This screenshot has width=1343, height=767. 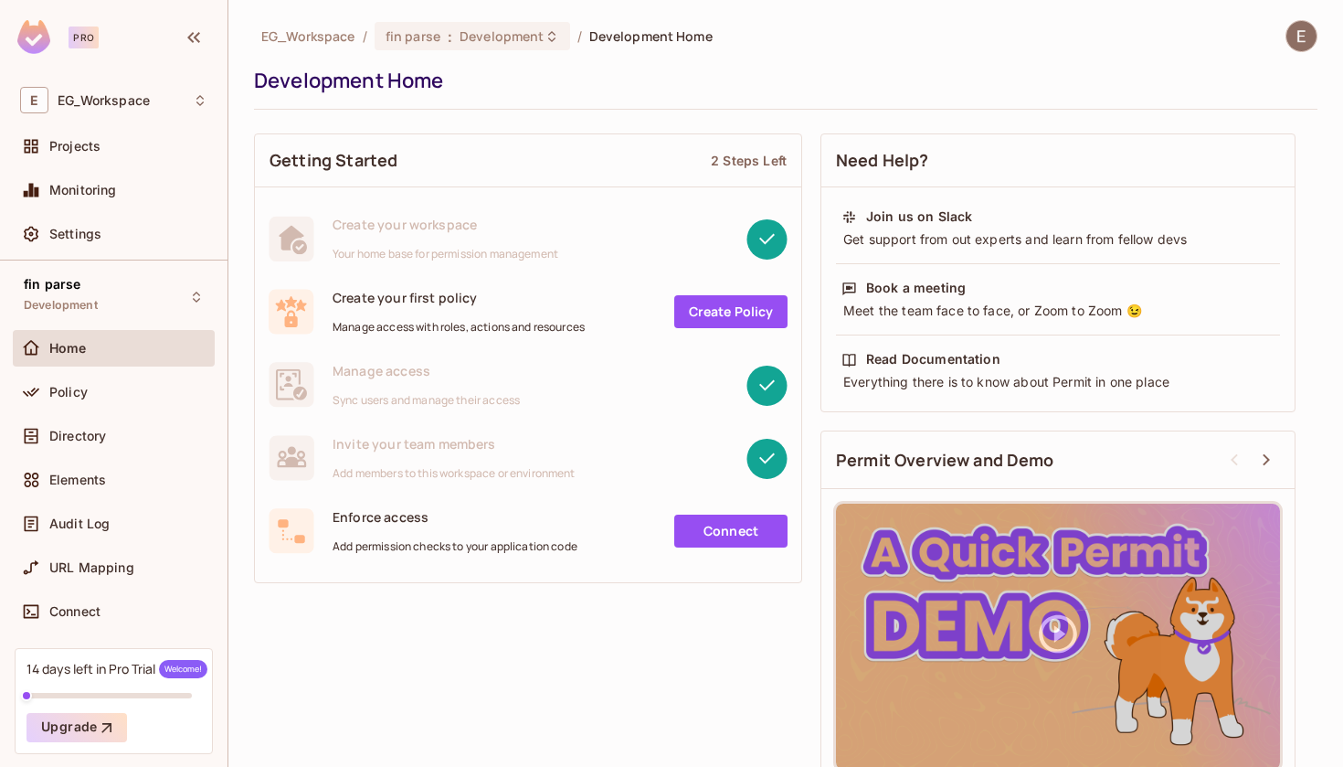 What do you see at coordinates (1058, 382) in the screenshot?
I see `div: Everything there is to know about Permit in one place` at bounding box center [1058, 382].